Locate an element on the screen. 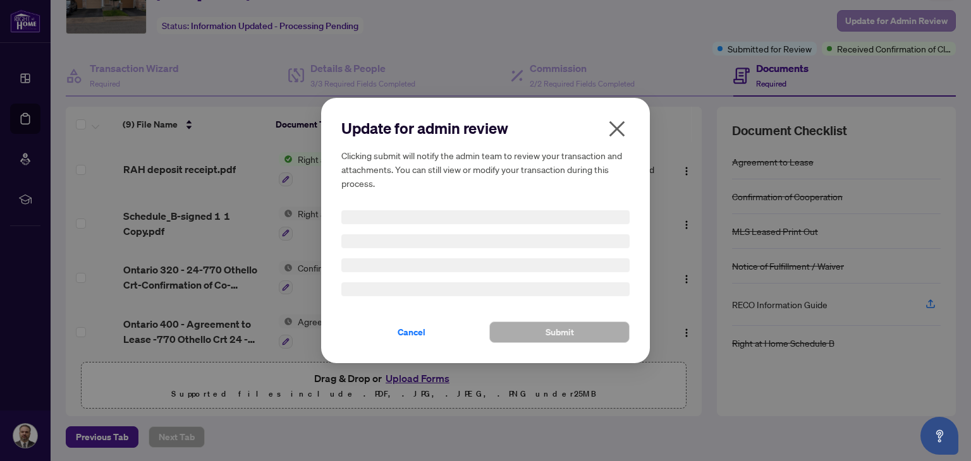  span: Cancel is located at coordinates (411, 332).